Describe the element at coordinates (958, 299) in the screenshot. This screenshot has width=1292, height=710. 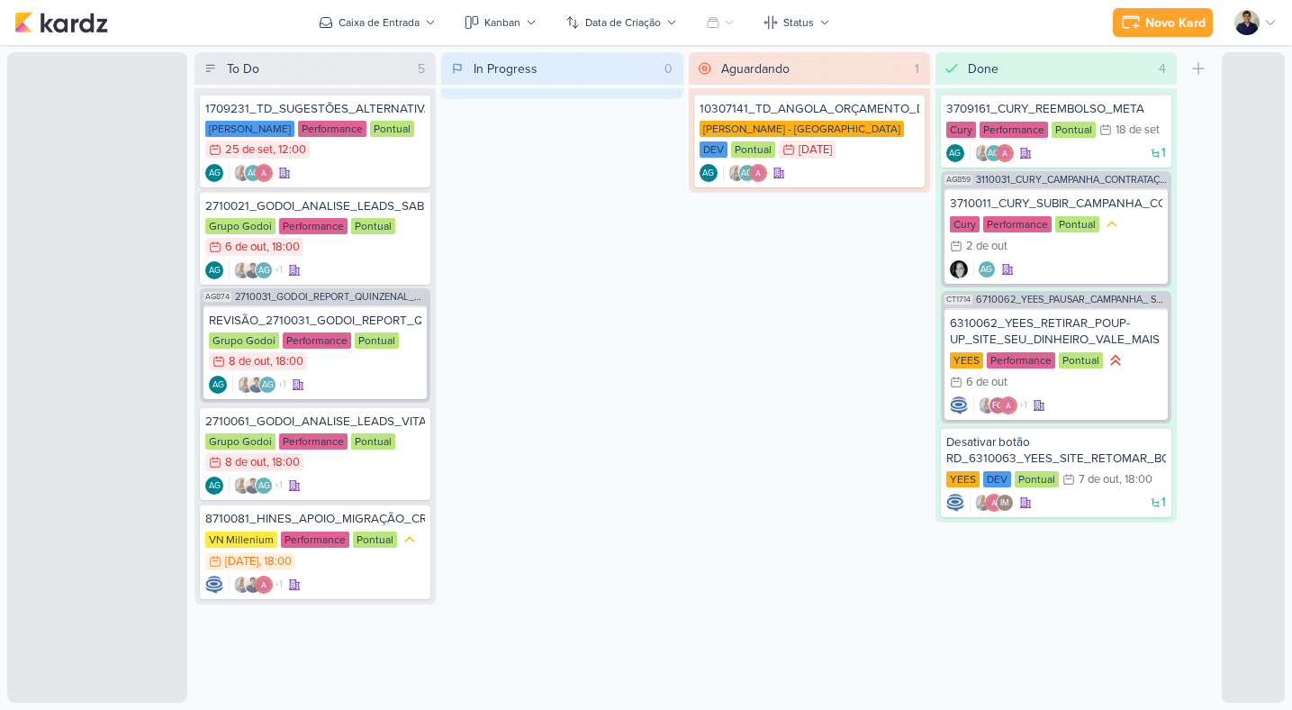
I see `span: CT1714` at that location.